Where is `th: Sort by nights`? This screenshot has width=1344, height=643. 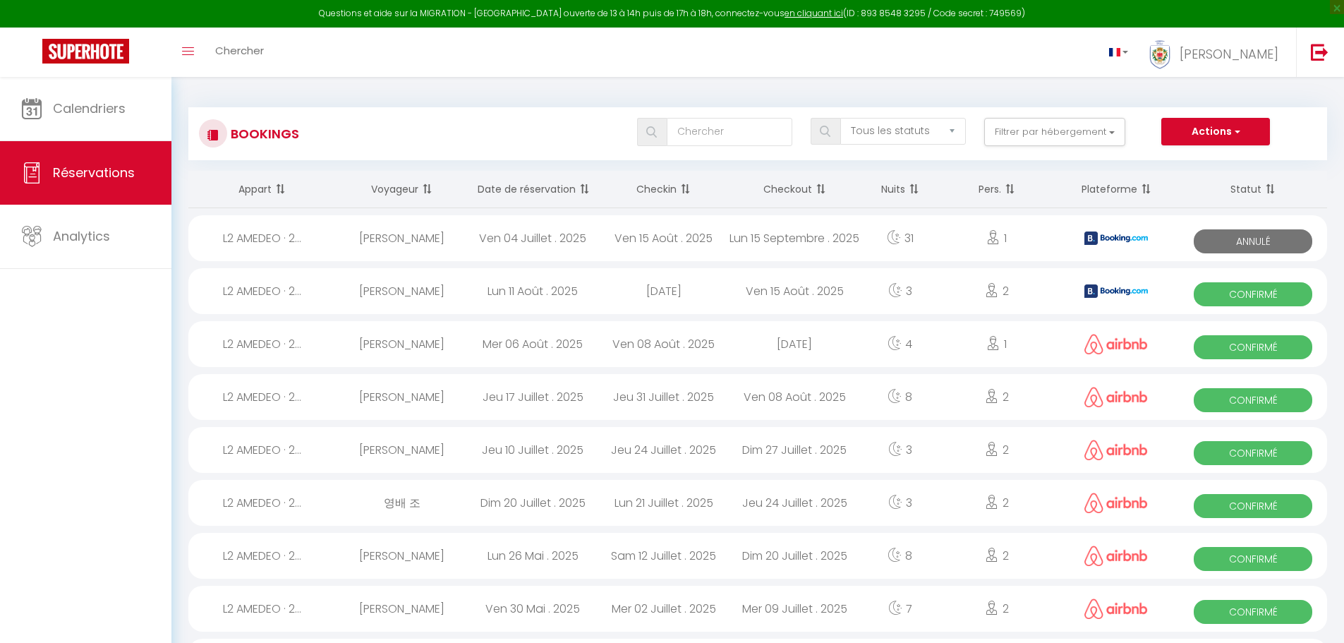 th: Sort by nights is located at coordinates (900, 189).